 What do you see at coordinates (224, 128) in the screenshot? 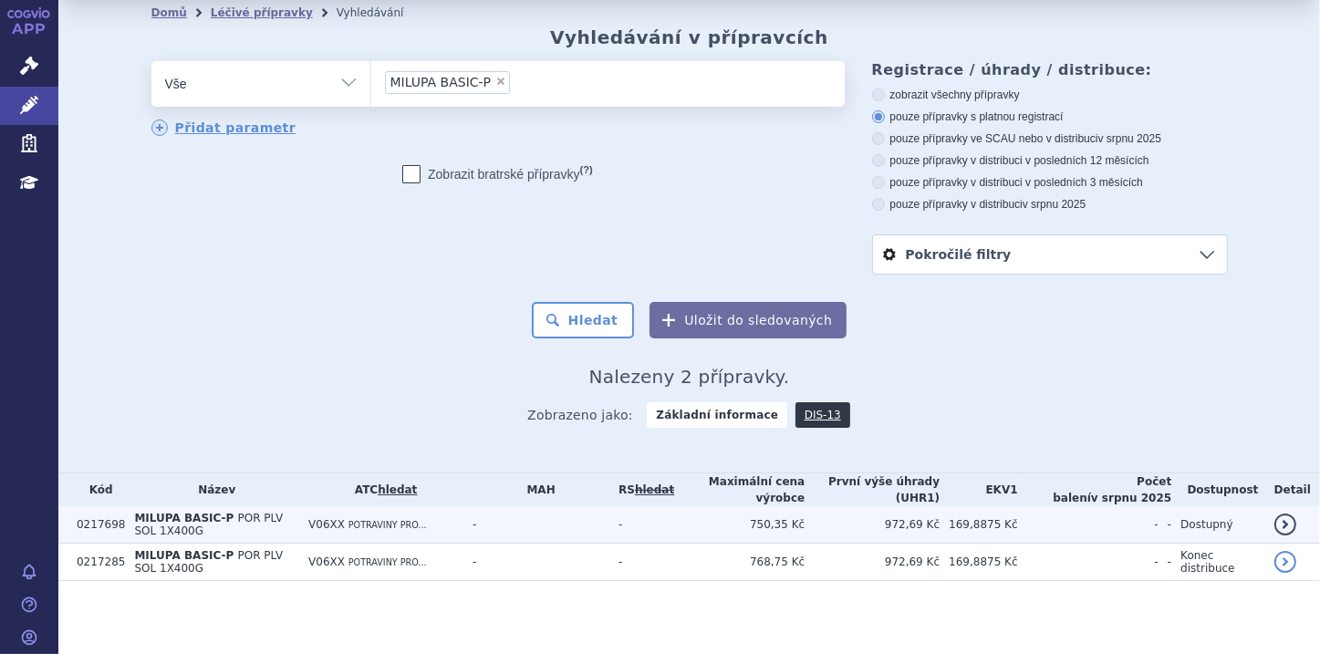
I see `a: Přidat parametr` at bounding box center [224, 128].